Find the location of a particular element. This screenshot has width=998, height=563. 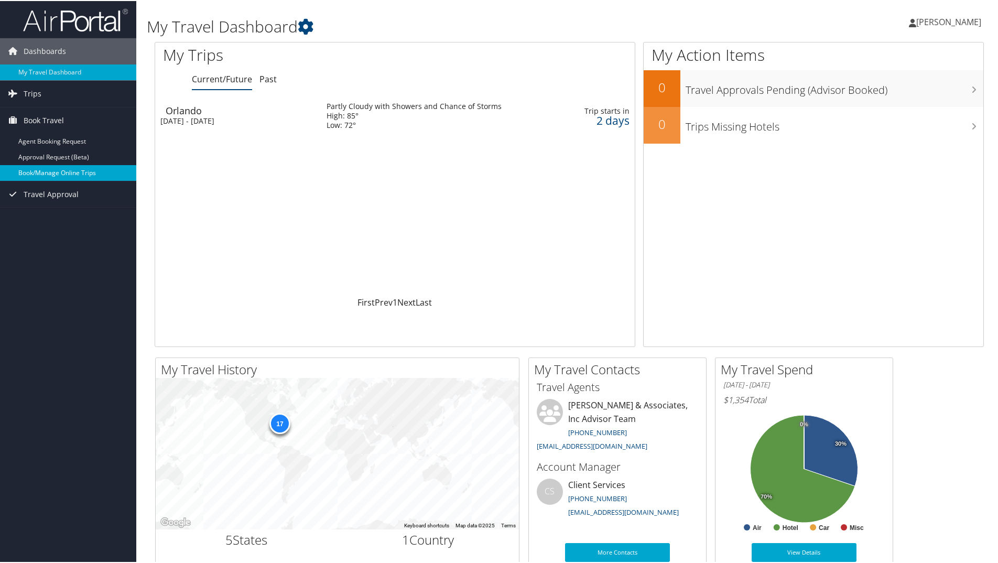

a: View Details is located at coordinates (804, 551).